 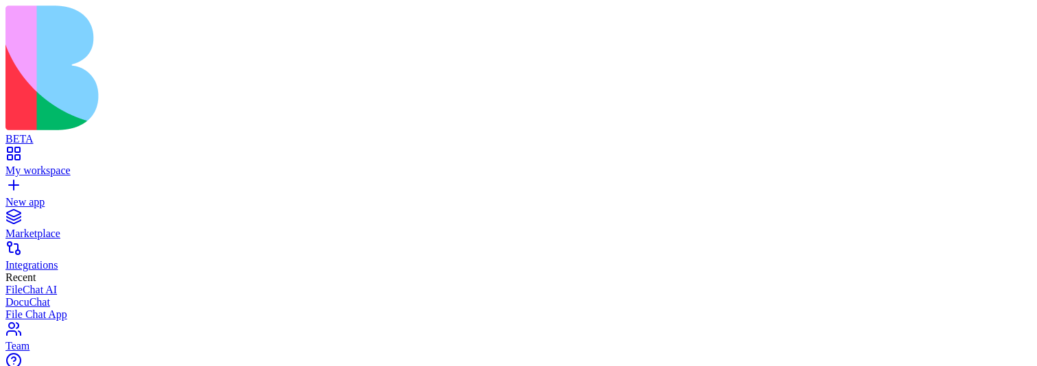 I want to click on div: BETA, so click(x=519, y=139).